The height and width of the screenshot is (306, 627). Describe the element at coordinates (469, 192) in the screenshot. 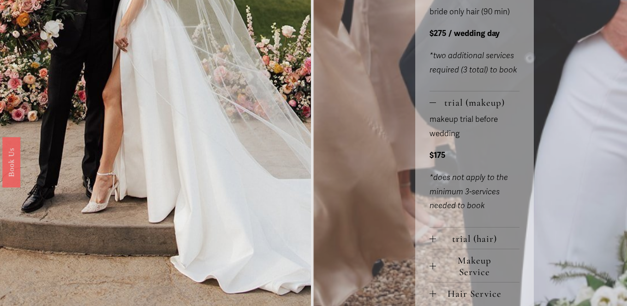

I see `em: *does not apply to the minimum 3-services needed to book` at that location.